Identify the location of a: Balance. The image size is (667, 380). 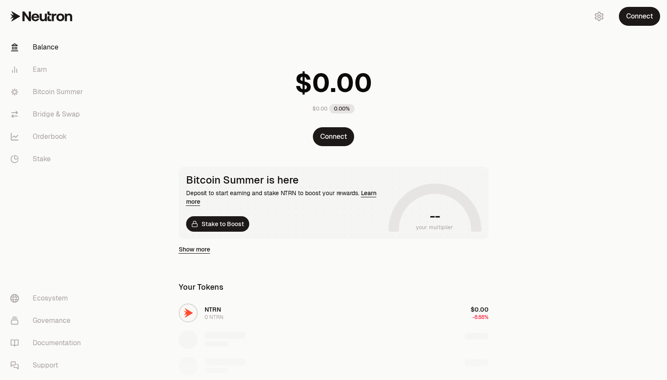
(48, 47).